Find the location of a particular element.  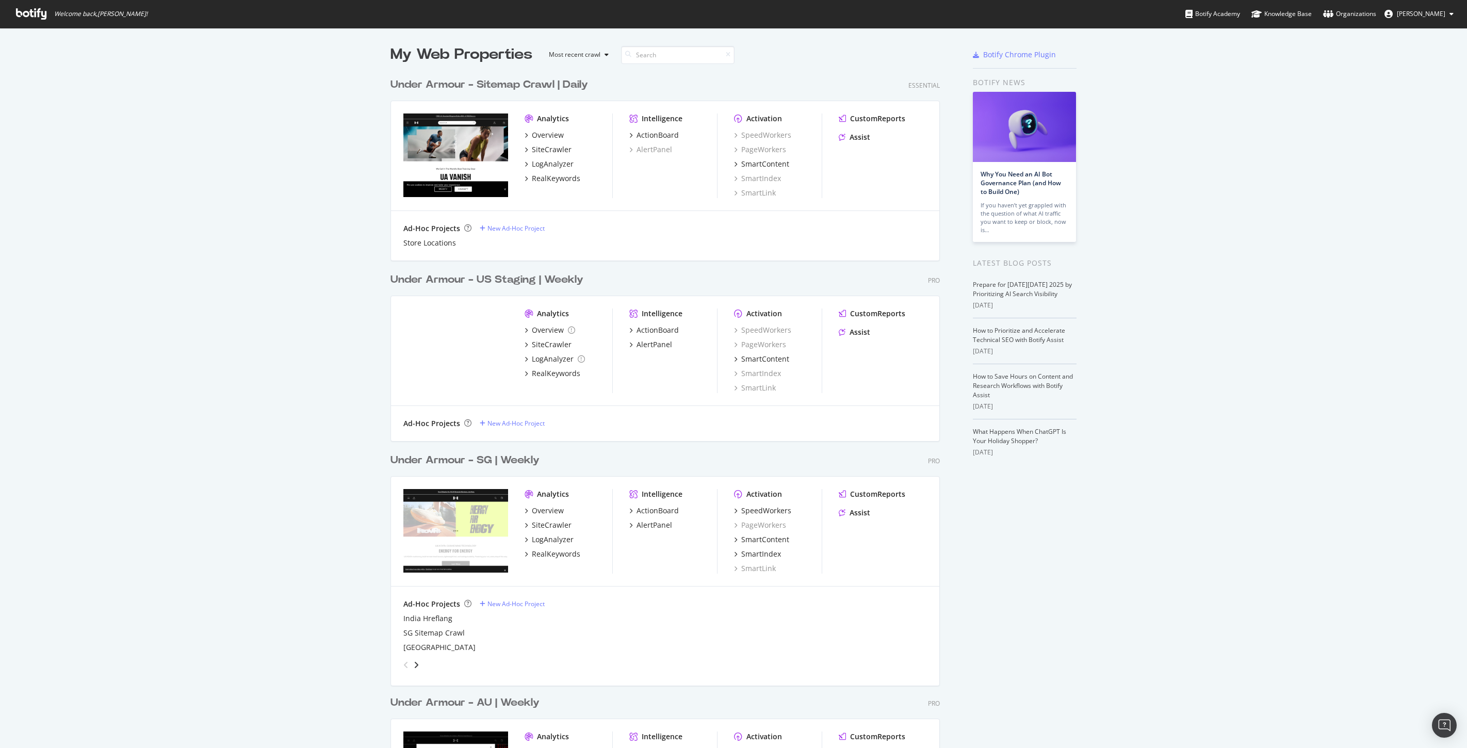

a: Why You Need an AI Bot Governance Plan (and How to Build One) is located at coordinates (1020, 183).